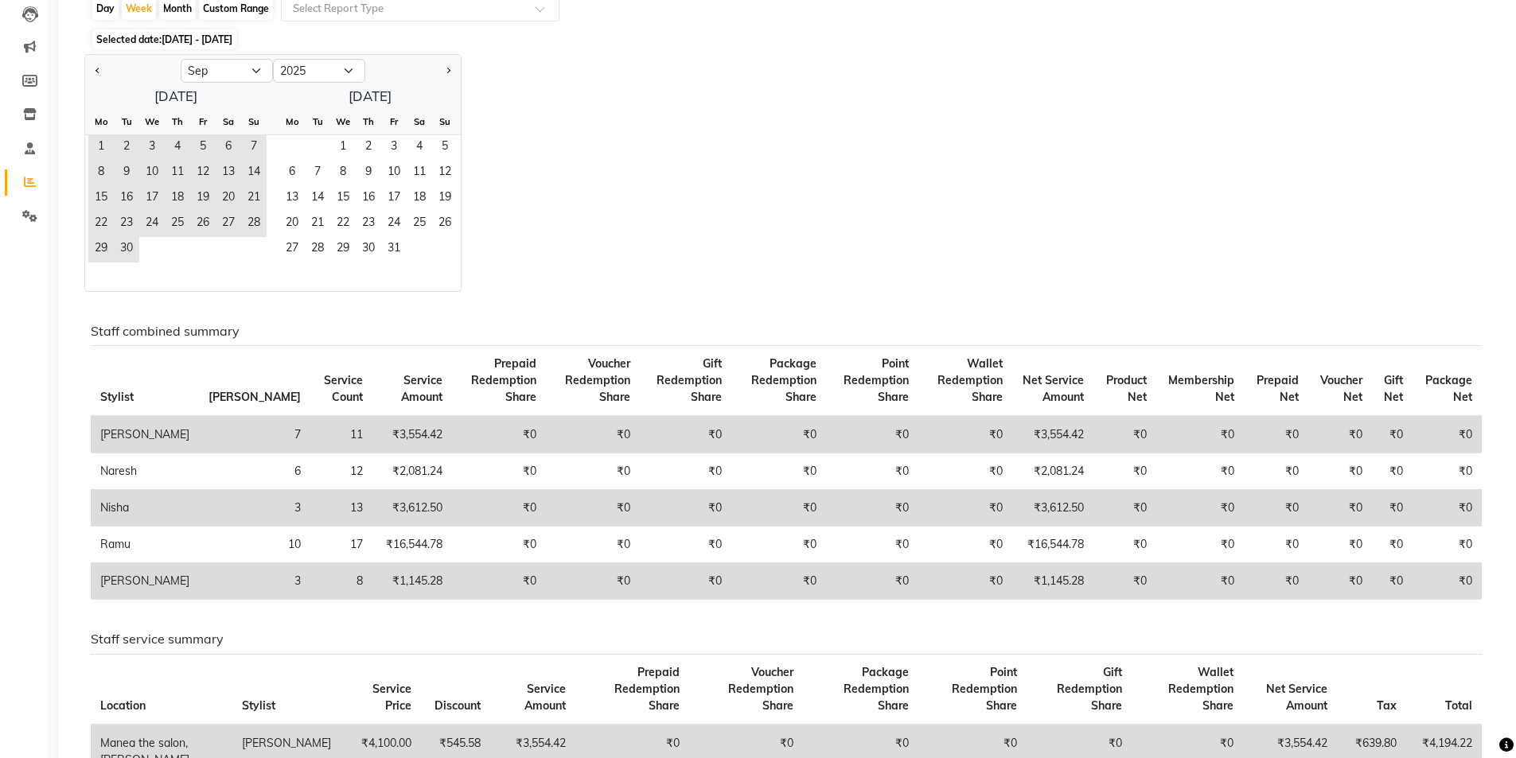 This screenshot has width=1516, height=758. I want to click on td: ₹16,544.78, so click(411, 545).